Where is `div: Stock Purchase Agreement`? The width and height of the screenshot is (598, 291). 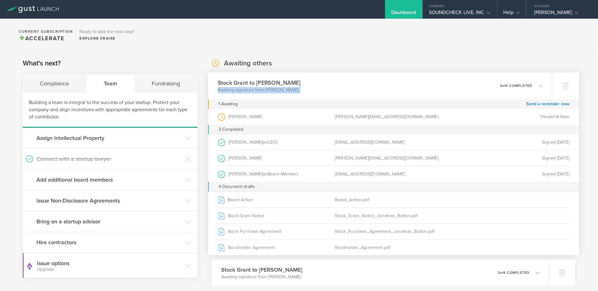 div: Stock Purchase Agreement is located at coordinates (276, 231).